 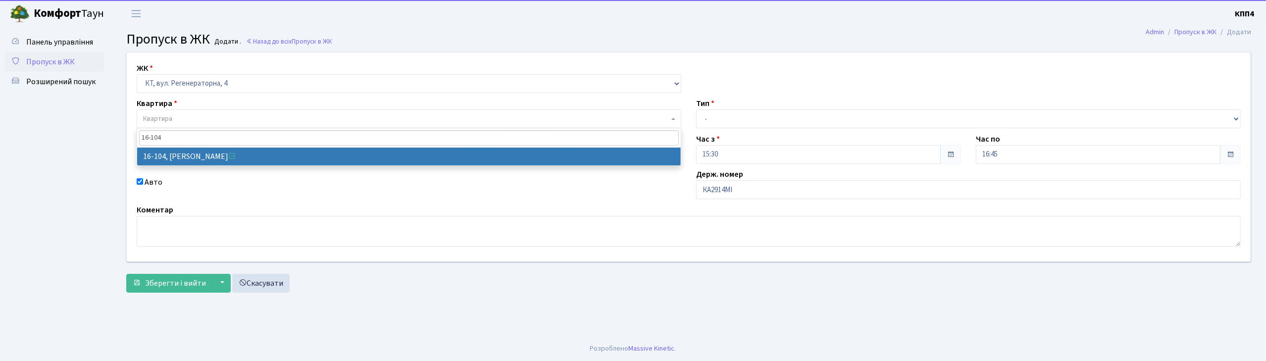 I want to click on a: Скасувати, so click(x=261, y=283).